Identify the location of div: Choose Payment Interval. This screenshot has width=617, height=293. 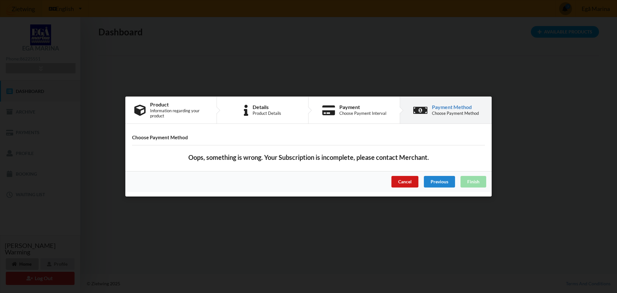
(363, 113).